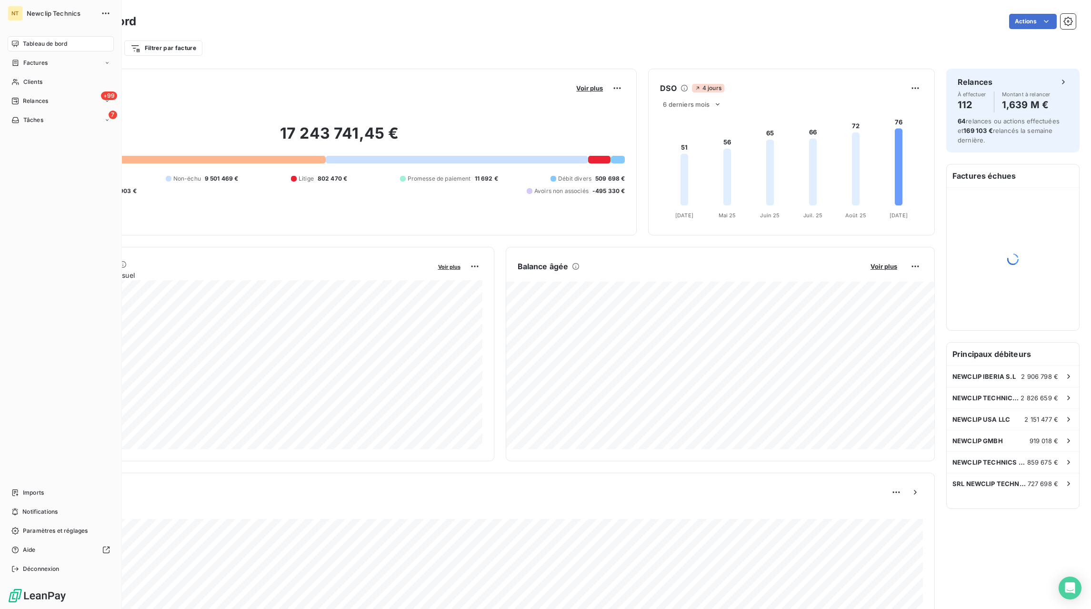 The height and width of the screenshot is (609, 1091). What do you see at coordinates (562, 191) in the screenshot?
I see `span: Avoirs non associés` at bounding box center [562, 191].